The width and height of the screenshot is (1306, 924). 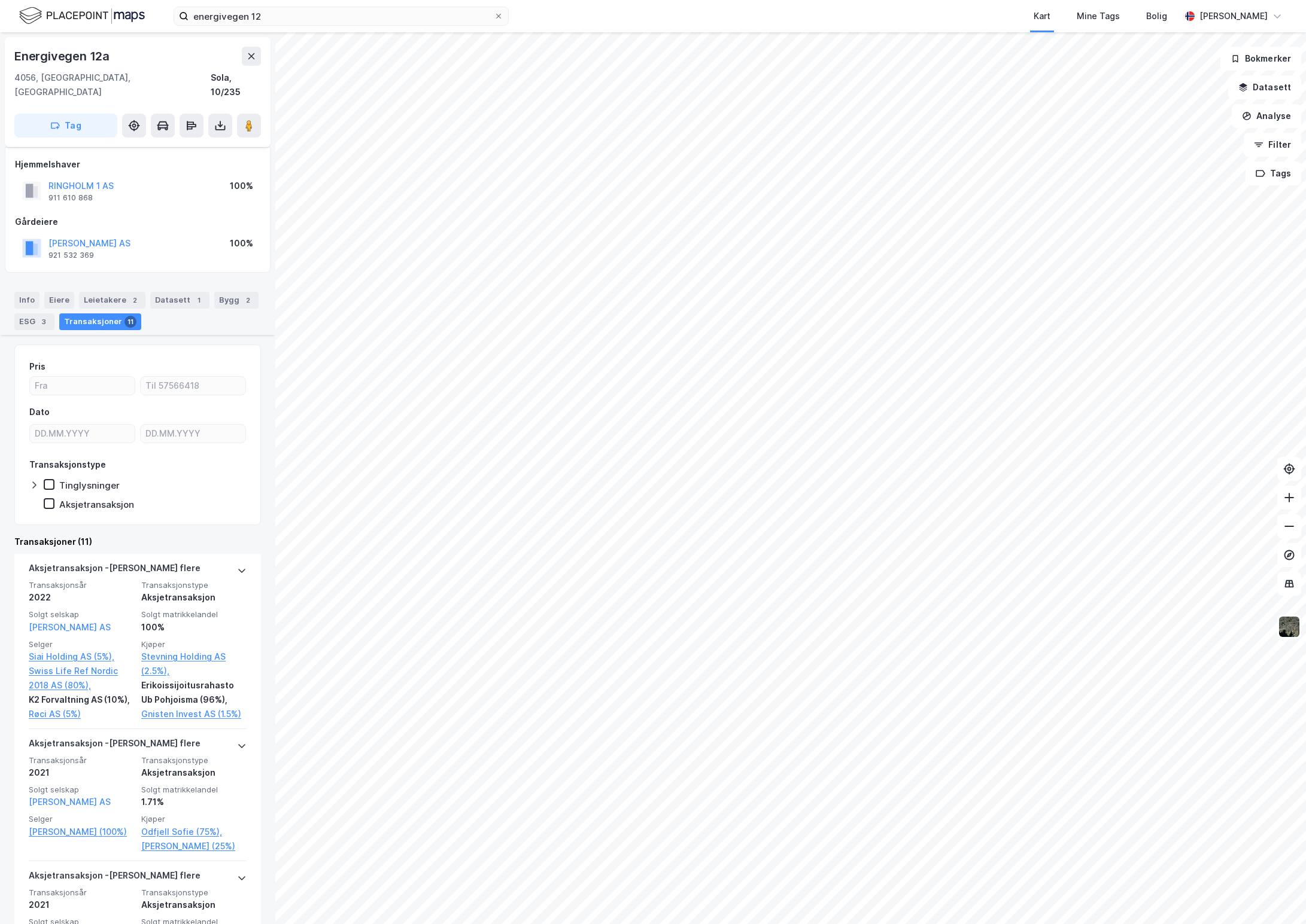 What do you see at coordinates (81, 715) in the screenshot?
I see `a: Røci AS (5%)` at bounding box center [81, 715].